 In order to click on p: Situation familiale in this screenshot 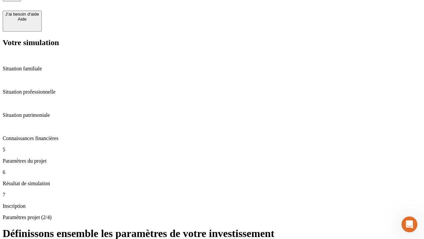, I will do `click(212, 69)`.